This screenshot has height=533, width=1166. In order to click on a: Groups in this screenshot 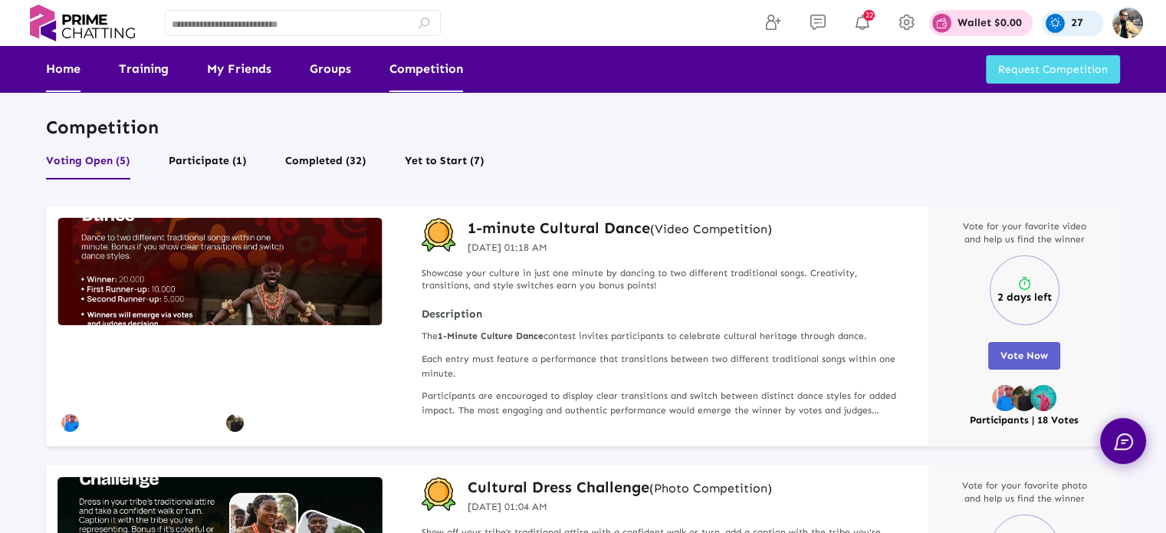, I will do `click(330, 69)`.